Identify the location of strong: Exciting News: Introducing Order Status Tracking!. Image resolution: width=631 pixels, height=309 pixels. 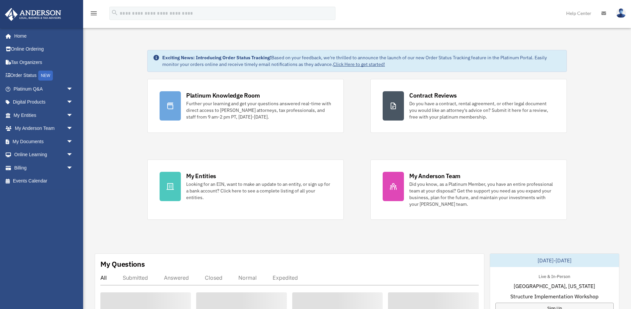
(217, 58).